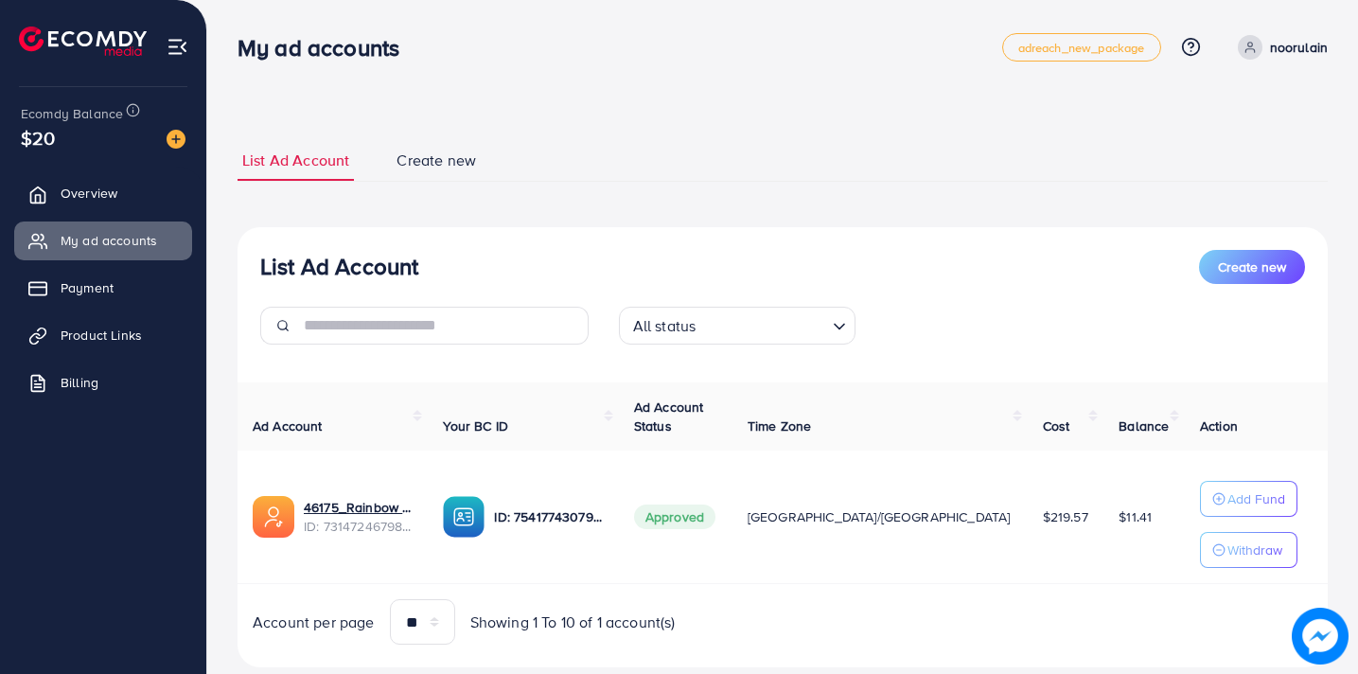 This screenshot has width=1358, height=674. Describe the element at coordinates (1255, 499) in the screenshot. I see `p: Add Fund` at that location.